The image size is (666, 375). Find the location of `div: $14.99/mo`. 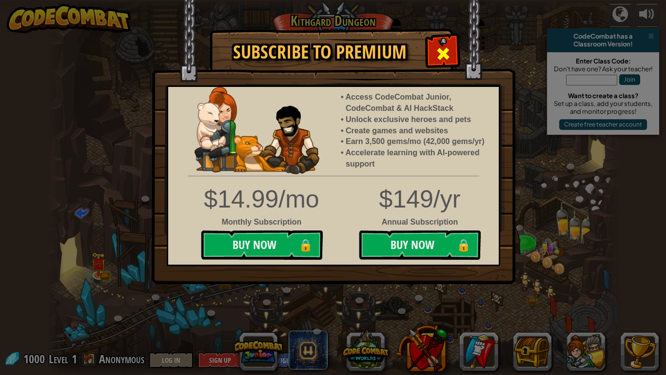

div: $14.99/mo is located at coordinates (261, 199).